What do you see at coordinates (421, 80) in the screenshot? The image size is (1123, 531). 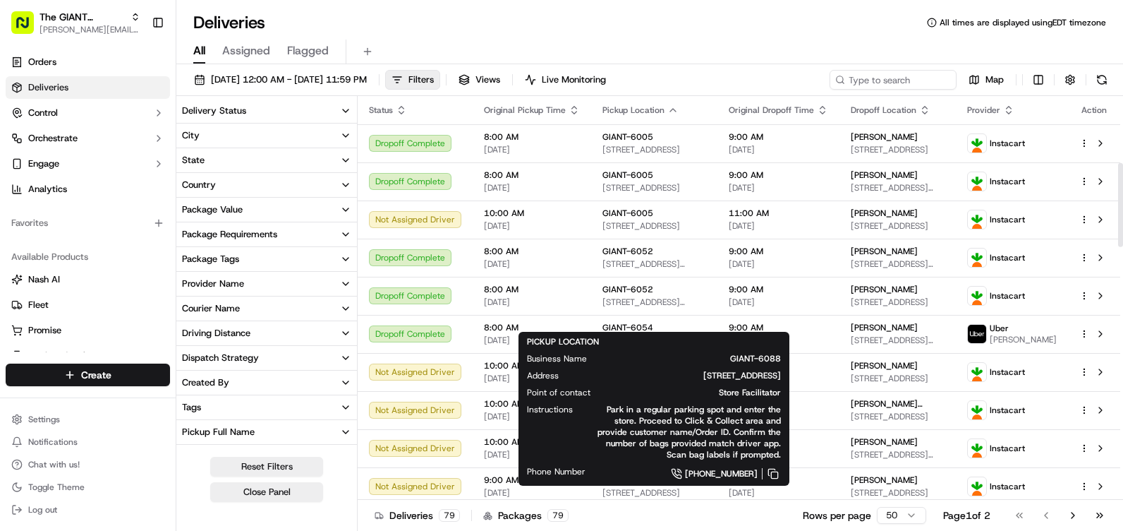 I see `span: Filters` at bounding box center [421, 80].